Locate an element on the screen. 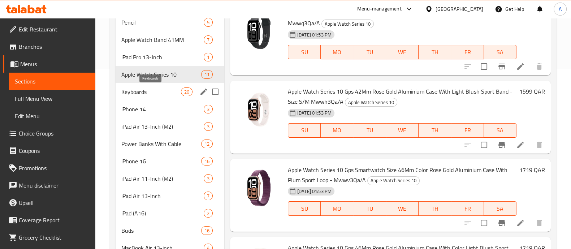 Image resolution: width=571 pixels, height=249 pixels. a: Upsell is located at coordinates (49, 203).